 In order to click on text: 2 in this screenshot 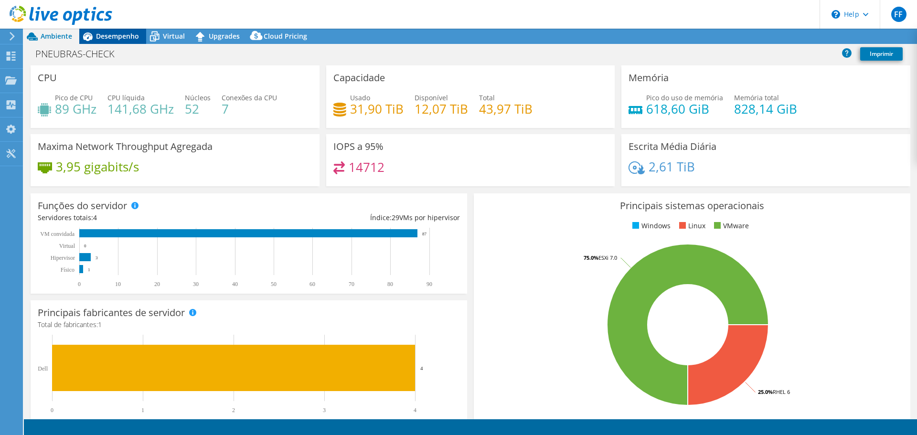, I will do `click(234, 410)`.